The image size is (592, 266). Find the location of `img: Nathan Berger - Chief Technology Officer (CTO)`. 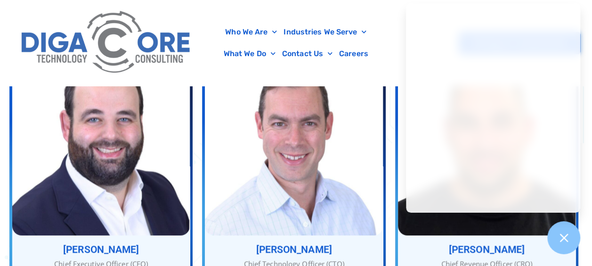

img: Nathan Berger - Chief Technology Officer (CTO) is located at coordinates (294, 140).